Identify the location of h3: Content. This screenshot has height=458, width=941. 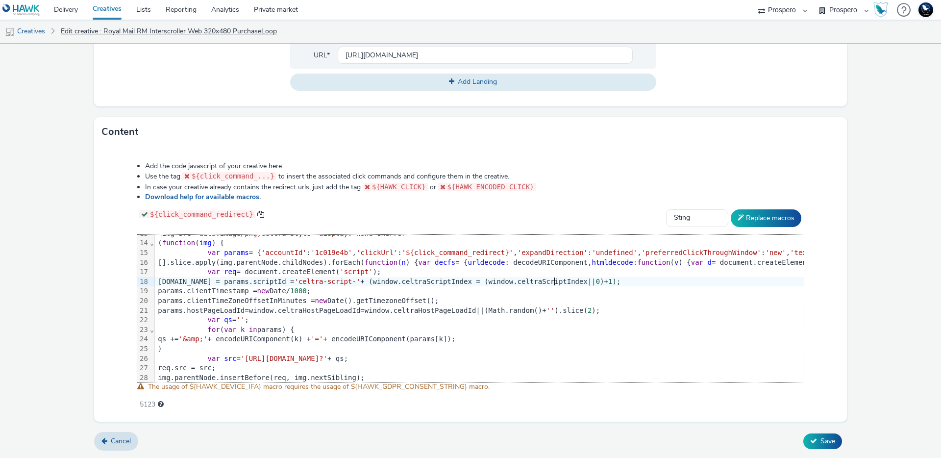
(120, 132).